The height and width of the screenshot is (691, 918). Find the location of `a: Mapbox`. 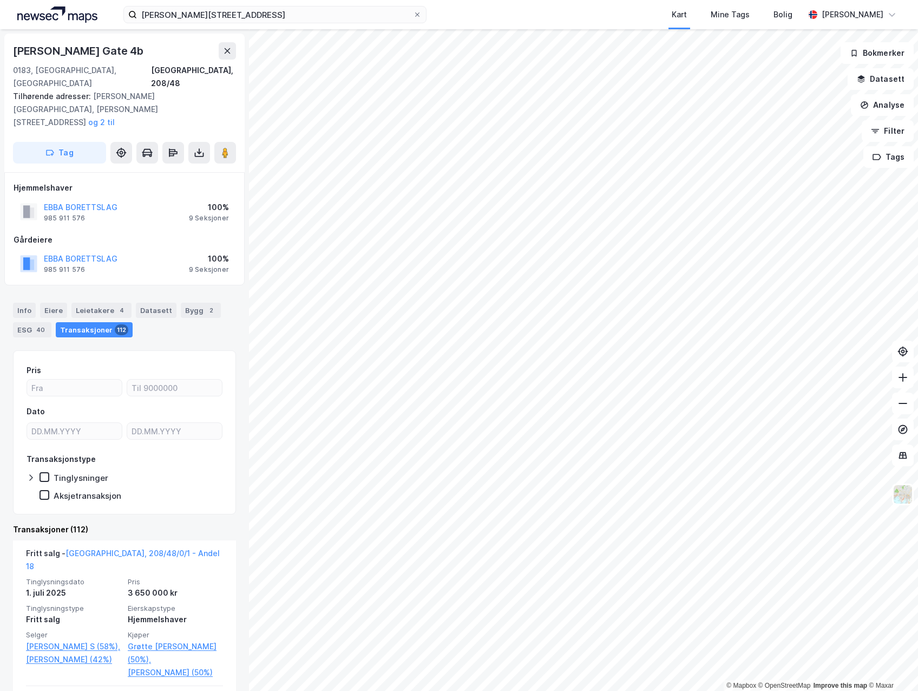

a: Mapbox is located at coordinates (741, 685).